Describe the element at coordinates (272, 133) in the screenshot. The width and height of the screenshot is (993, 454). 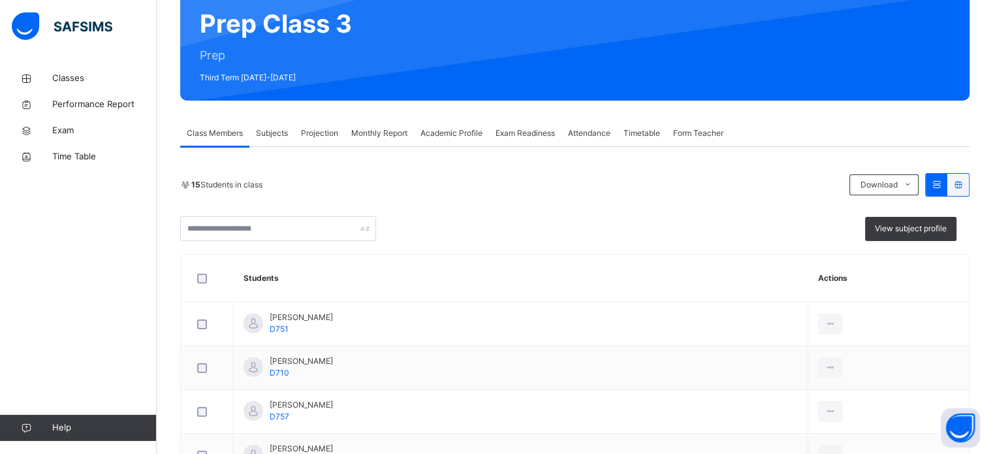
I see `span: Subjects` at that location.